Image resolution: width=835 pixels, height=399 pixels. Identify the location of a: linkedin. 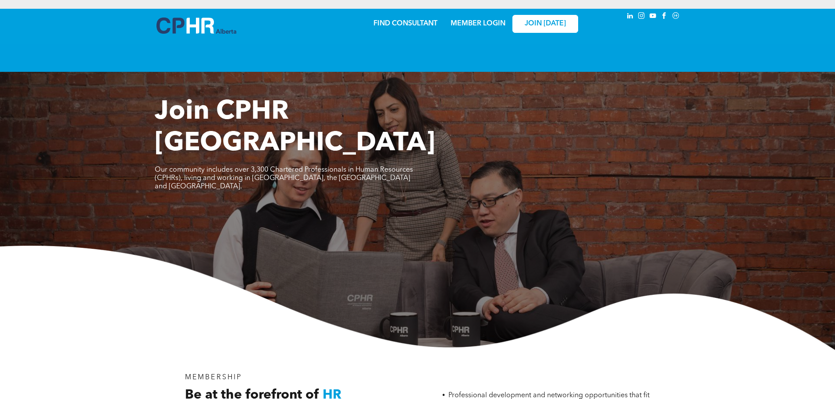
(630, 17).